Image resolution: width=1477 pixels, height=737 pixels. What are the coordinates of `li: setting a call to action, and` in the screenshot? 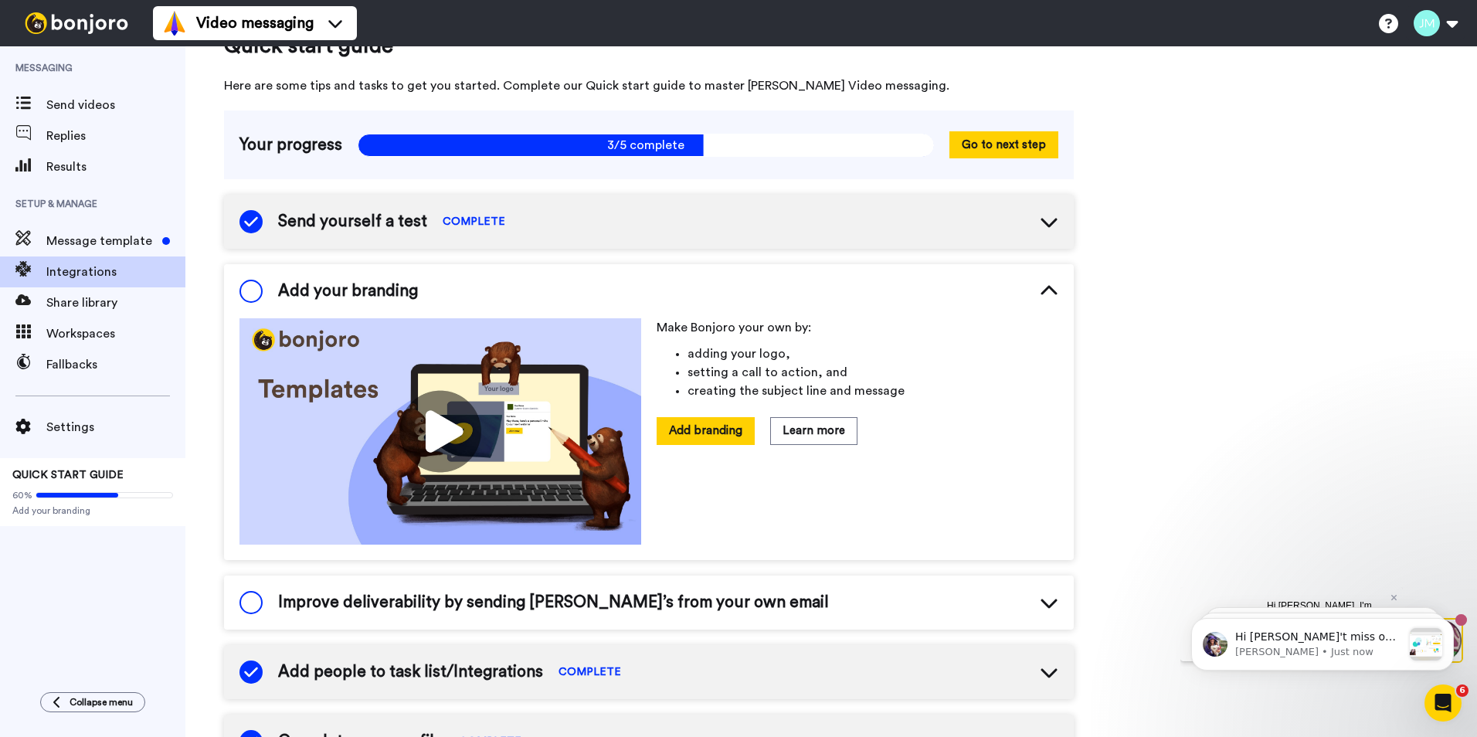 It's located at (873, 372).